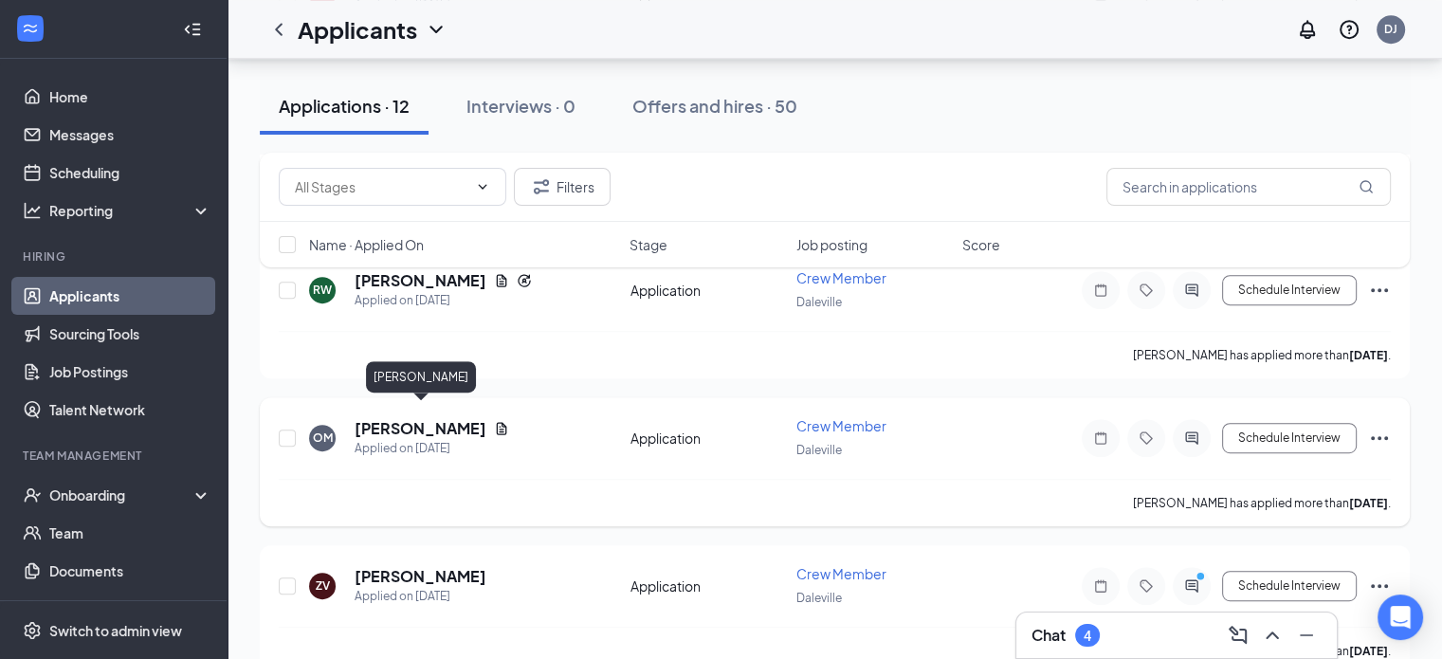  I want to click on svg: WorkstreamLogo, so click(30, 28).